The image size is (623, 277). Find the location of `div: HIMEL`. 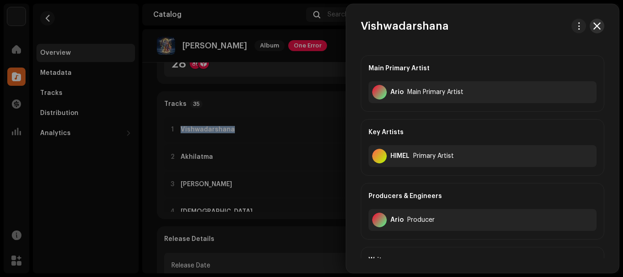

div: HIMEL is located at coordinates (400, 156).